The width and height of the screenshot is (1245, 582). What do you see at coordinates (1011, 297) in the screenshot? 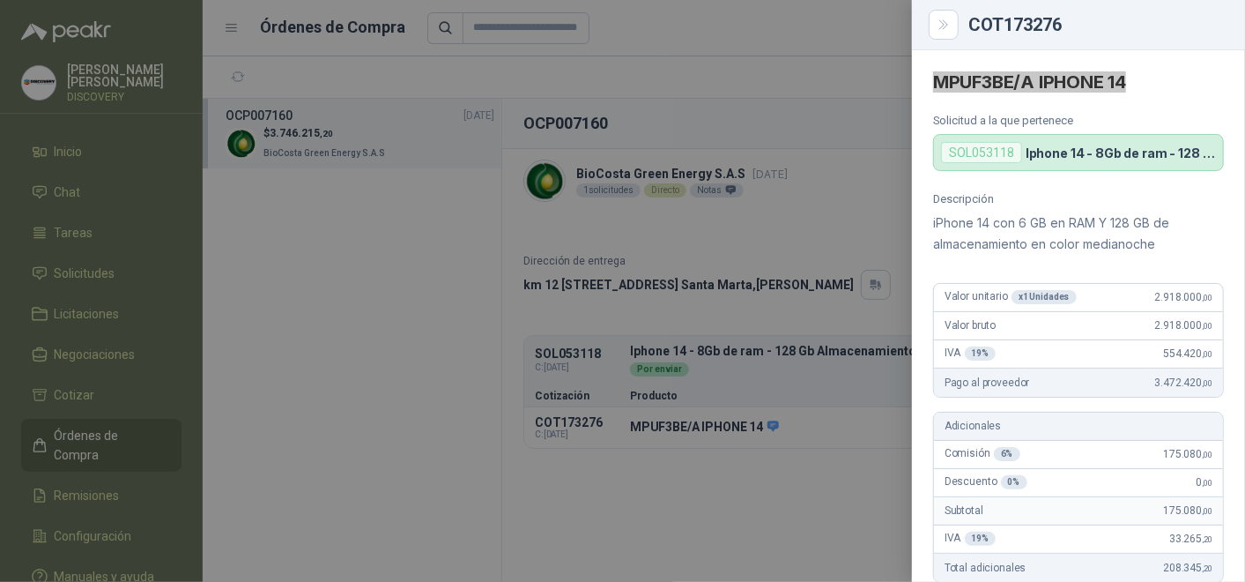
I see `span: Valor unitario` at bounding box center [1011, 297].